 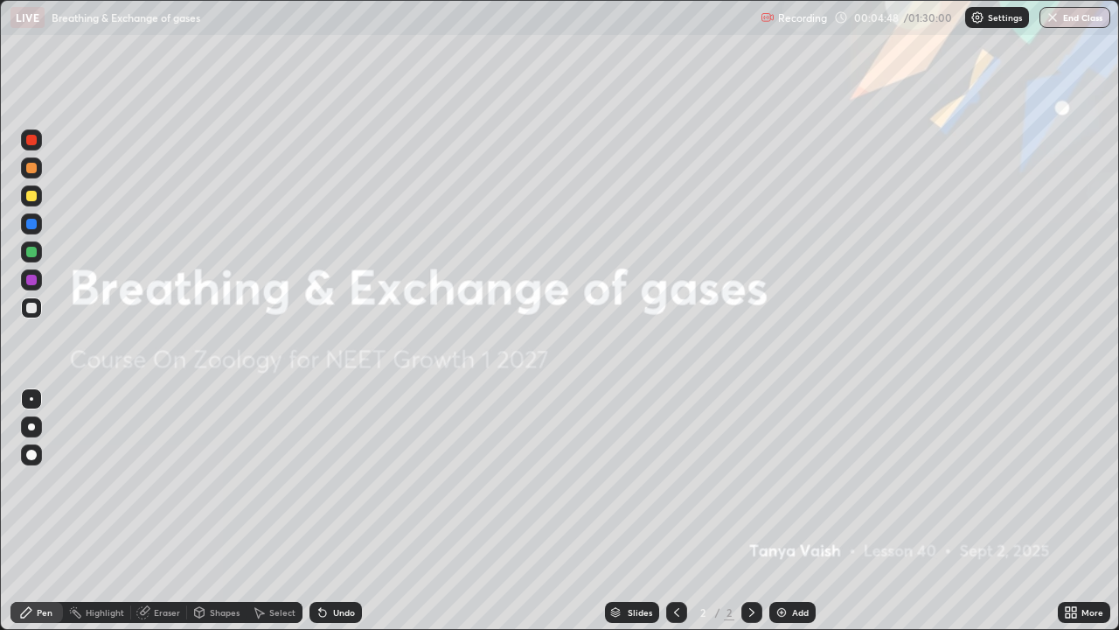 What do you see at coordinates (803, 17) in the screenshot?
I see `p: Recording` at bounding box center [803, 17].